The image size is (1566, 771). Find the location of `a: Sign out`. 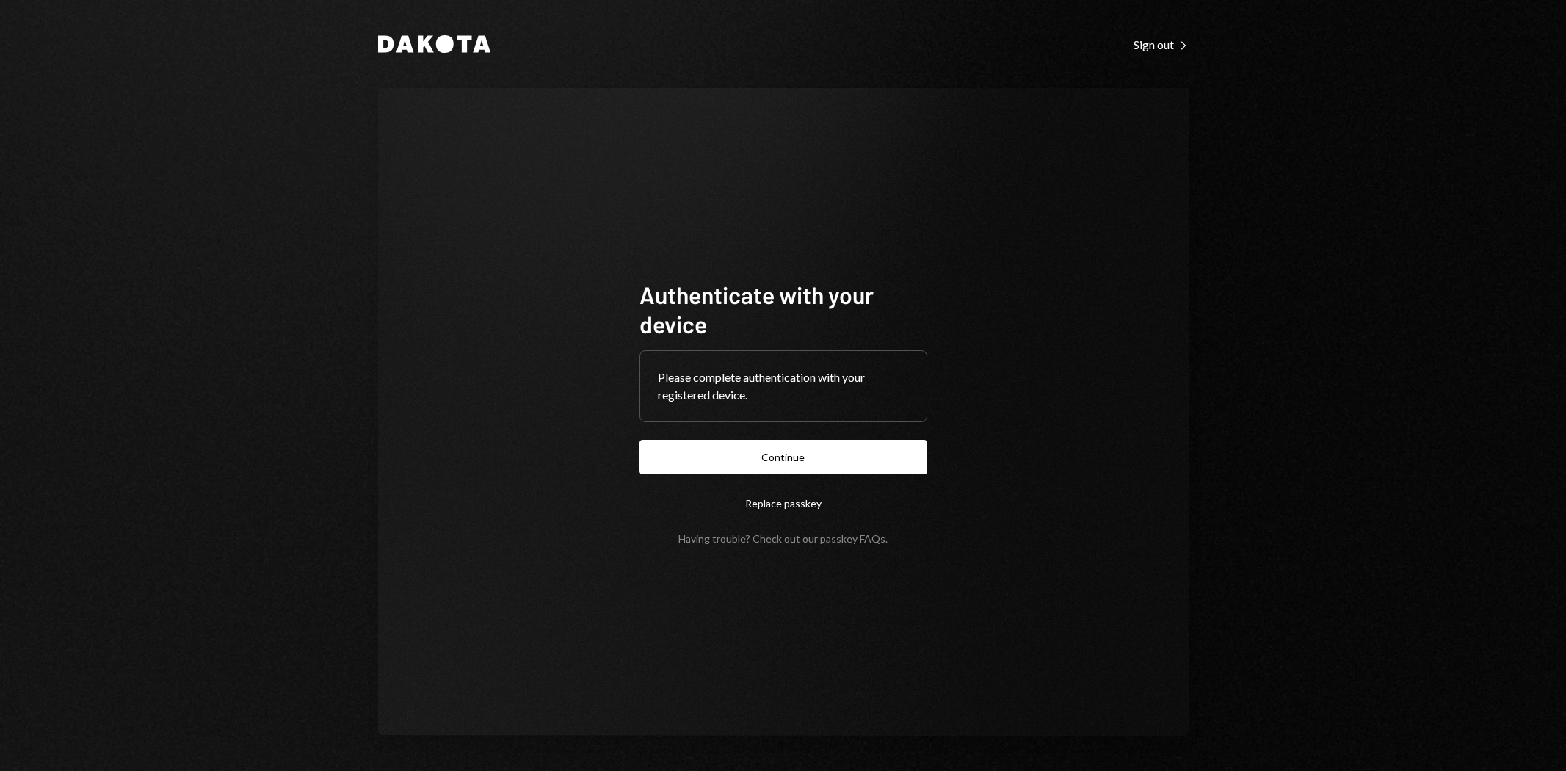

a: Sign out is located at coordinates (1161, 44).